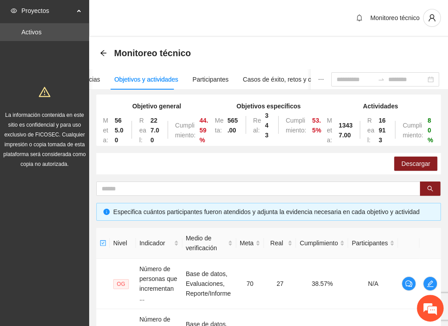 The height and width of the screenshot is (326, 448). I want to click on span: Participantes, so click(370, 243).